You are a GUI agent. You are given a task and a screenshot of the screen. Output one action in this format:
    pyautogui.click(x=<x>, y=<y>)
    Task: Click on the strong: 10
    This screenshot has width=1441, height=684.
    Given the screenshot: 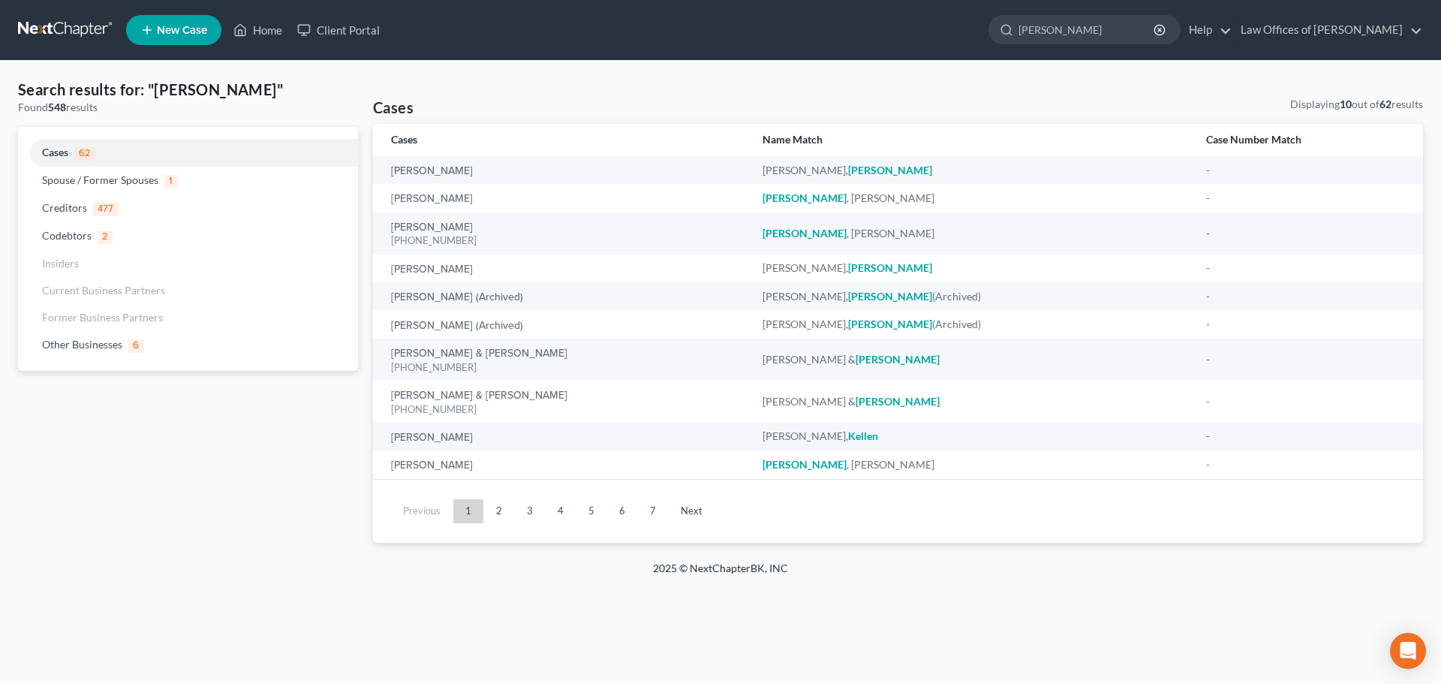 What is the action you would take?
    pyautogui.click(x=1345, y=104)
    